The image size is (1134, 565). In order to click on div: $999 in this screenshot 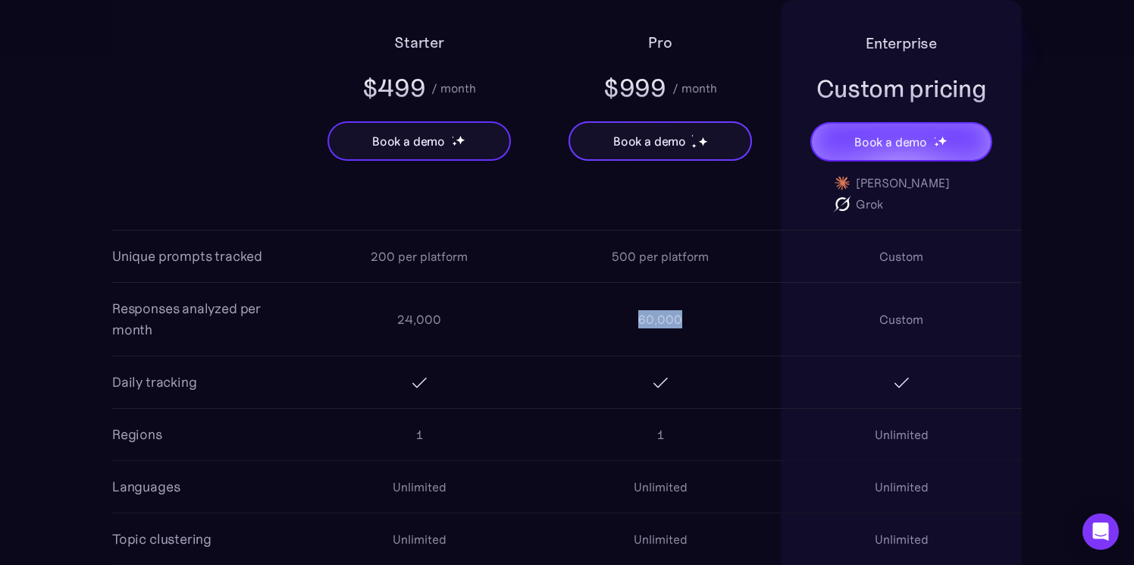, I will do `click(635, 88)`.